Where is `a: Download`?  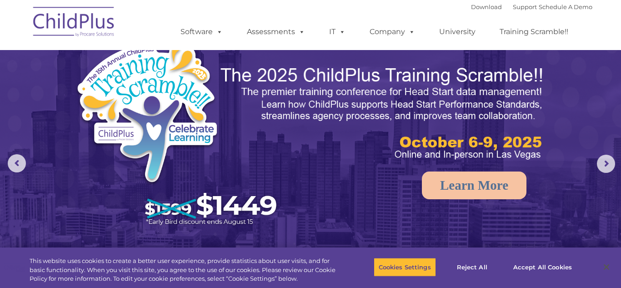 a: Download is located at coordinates (487, 7).